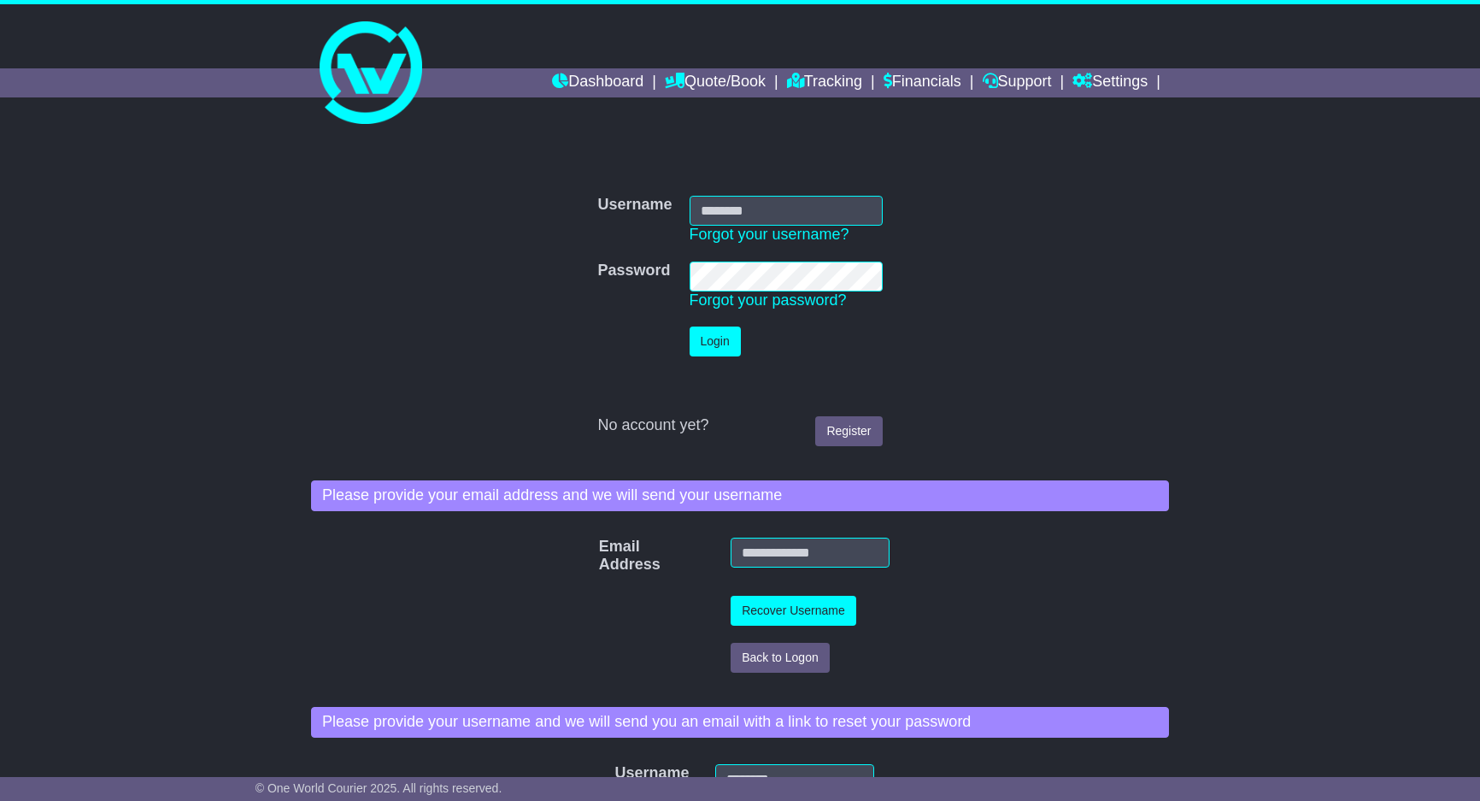  Describe the element at coordinates (825, 83) in the screenshot. I see `a: Tracking` at that location.